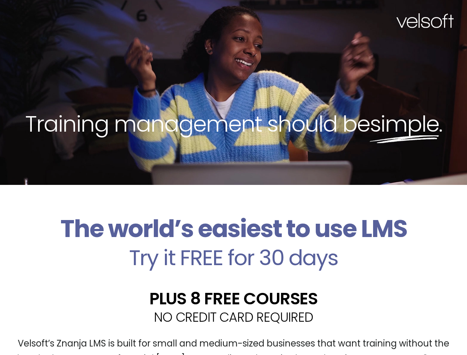 Image resolution: width=467 pixels, height=355 pixels. Describe the element at coordinates (233, 298) in the screenshot. I see `h2: PLUS 8 FREE COURSES` at that location.